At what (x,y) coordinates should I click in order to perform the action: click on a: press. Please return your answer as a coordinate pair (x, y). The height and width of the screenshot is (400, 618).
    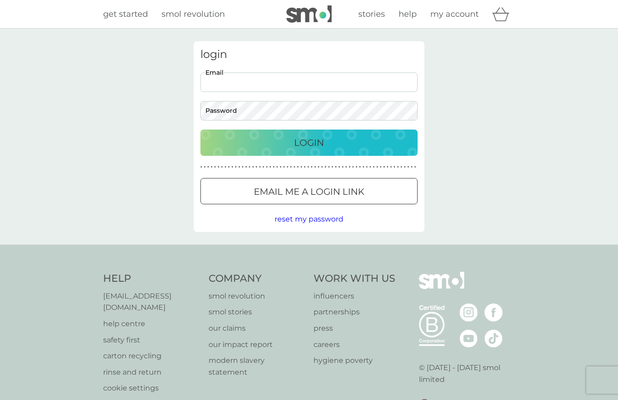
    Looking at the image, I should click on (354, 328).